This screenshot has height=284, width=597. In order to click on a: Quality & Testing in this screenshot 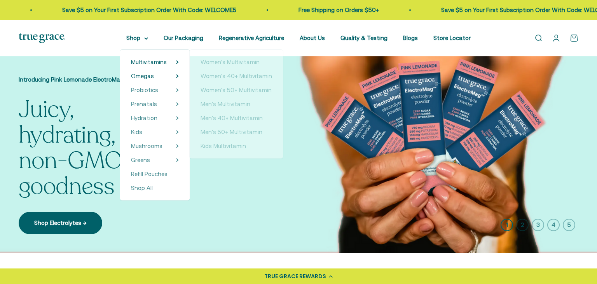, I will do `click(364, 38)`.